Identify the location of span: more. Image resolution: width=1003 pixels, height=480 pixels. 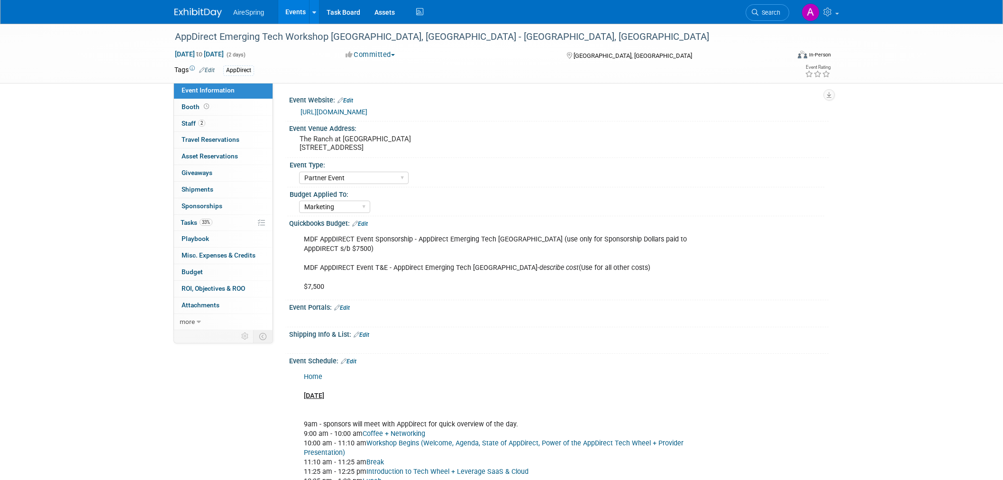
(187, 321).